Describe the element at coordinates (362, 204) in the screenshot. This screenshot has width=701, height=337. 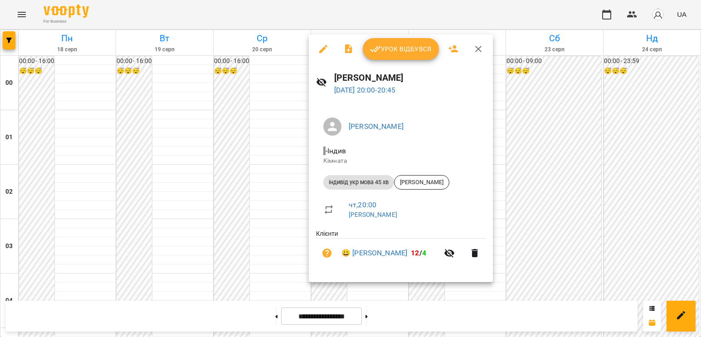
I see `a: чт , 20:00` at that location.